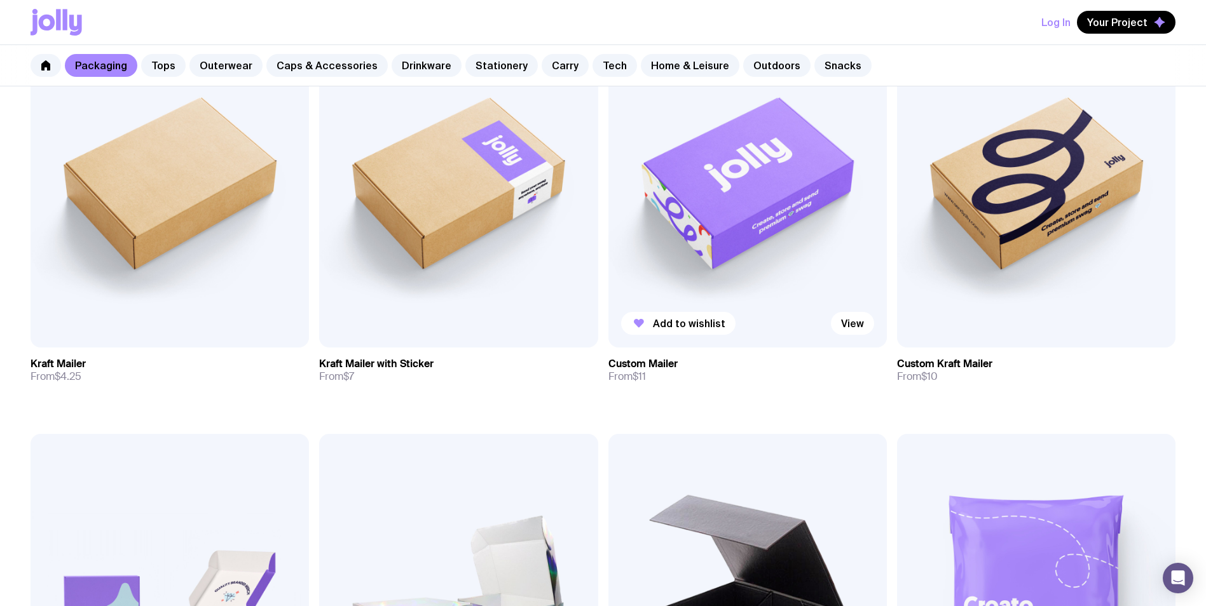  I want to click on h3: Custom Kraft Mailer, so click(944, 364).